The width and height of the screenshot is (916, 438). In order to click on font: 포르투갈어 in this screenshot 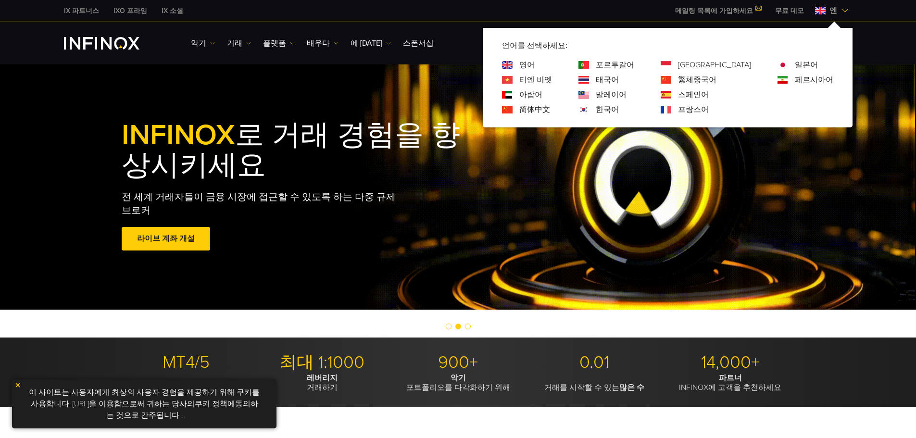, I will do `click(615, 65)`.